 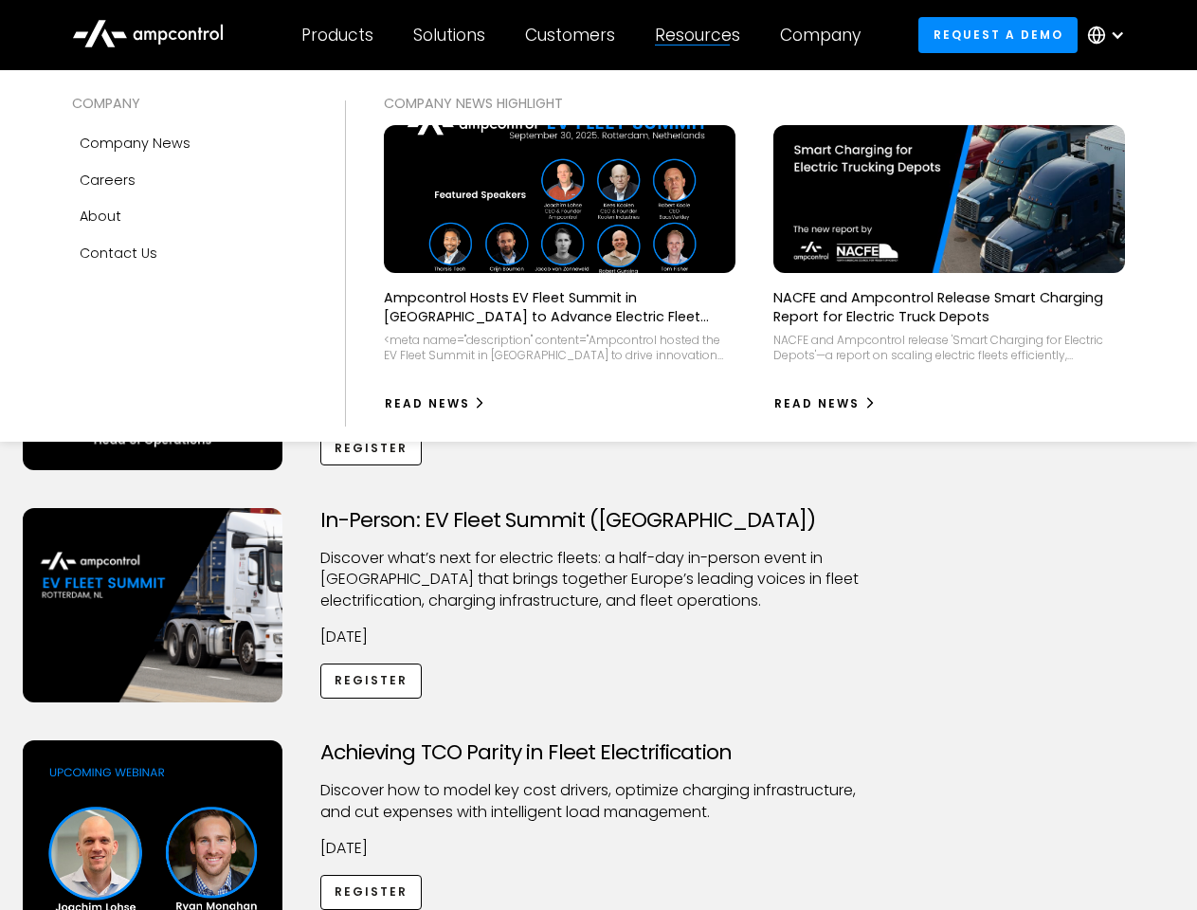 I want to click on a: Company news, so click(x=190, y=143).